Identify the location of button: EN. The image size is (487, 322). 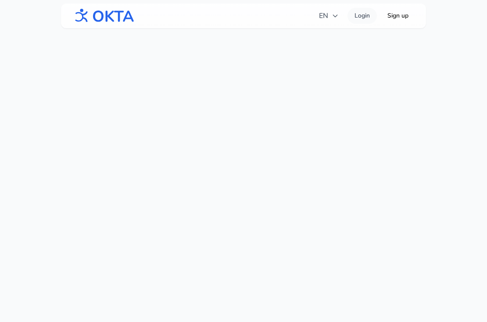
(329, 16).